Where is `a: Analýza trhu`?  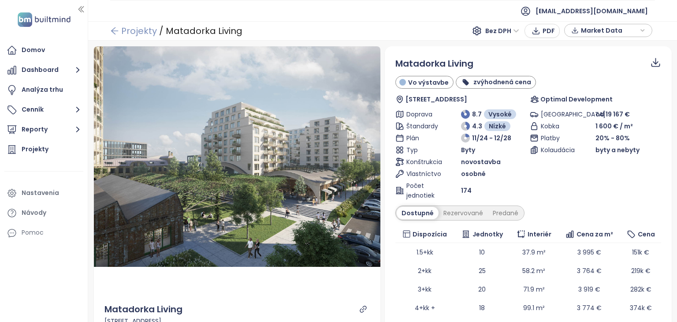
a: Analýza trhu is located at coordinates (44, 90).